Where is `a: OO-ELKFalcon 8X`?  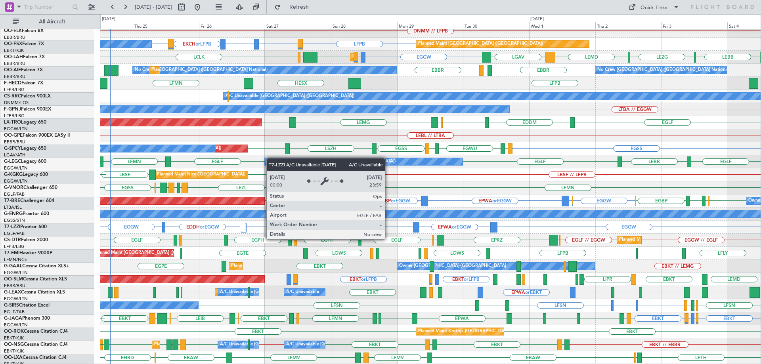 a: OO-ELKFalcon 8X is located at coordinates (24, 31).